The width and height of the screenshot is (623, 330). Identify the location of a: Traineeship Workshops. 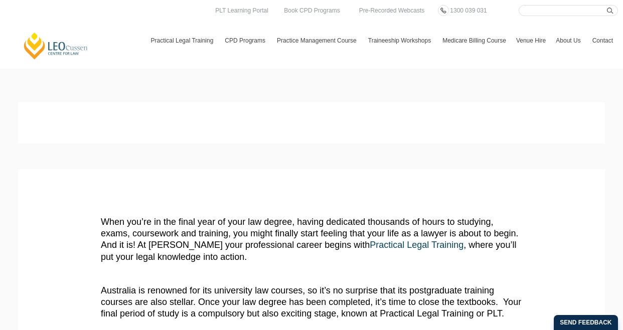
(400, 41).